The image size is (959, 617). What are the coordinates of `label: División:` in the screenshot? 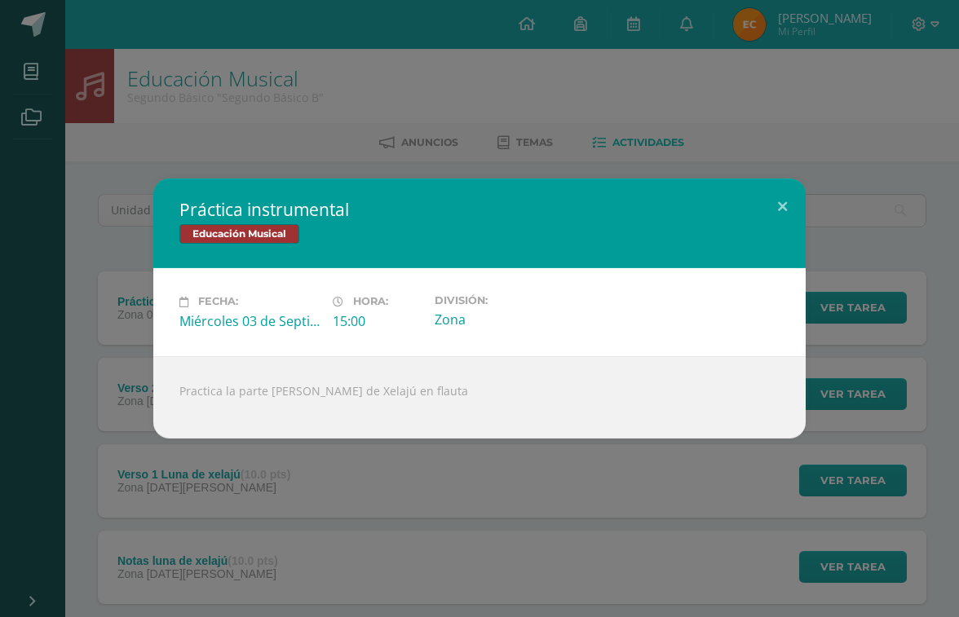 It's located at (505, 300).